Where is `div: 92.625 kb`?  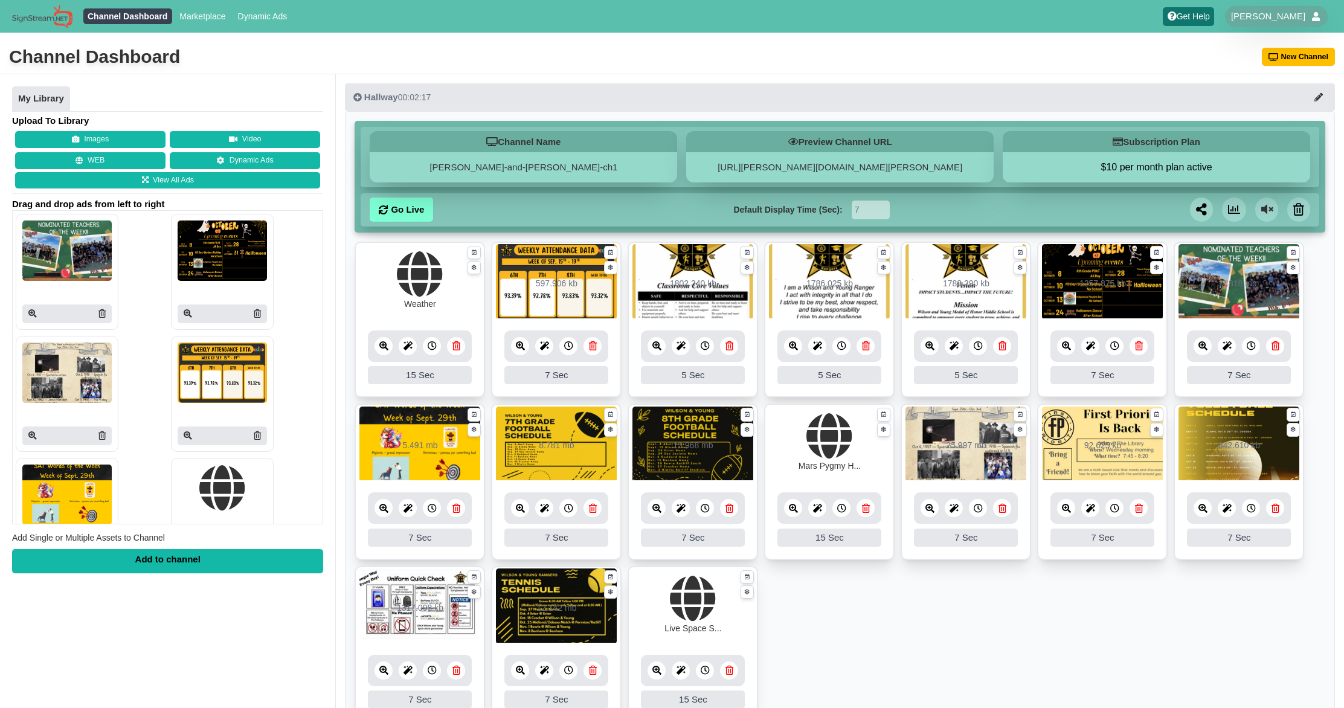 div: 92.625 kb is located at coordinates (1103, 445).